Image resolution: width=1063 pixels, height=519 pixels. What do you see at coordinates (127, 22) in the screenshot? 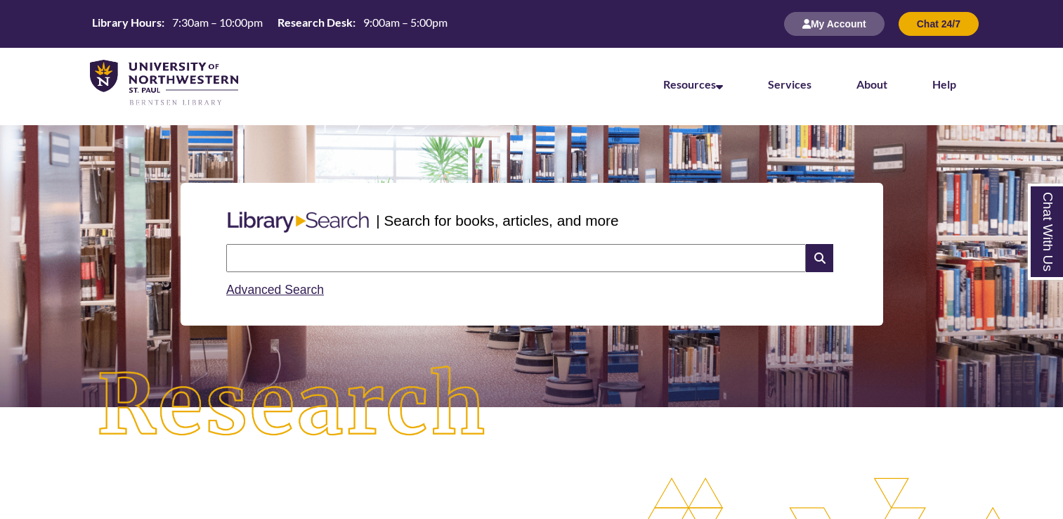
I see `th: Library Hours:` at bounding box center [127, 22].